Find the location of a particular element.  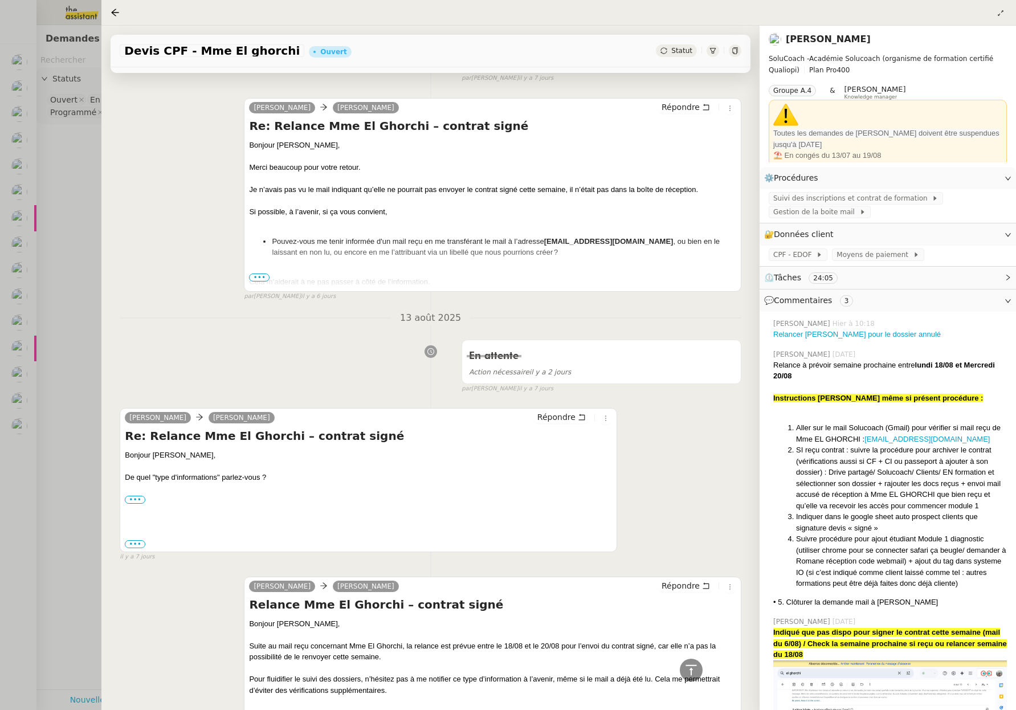

div: Relance à prévoir semaine prochaine entre is located at coordinates (890, 370).